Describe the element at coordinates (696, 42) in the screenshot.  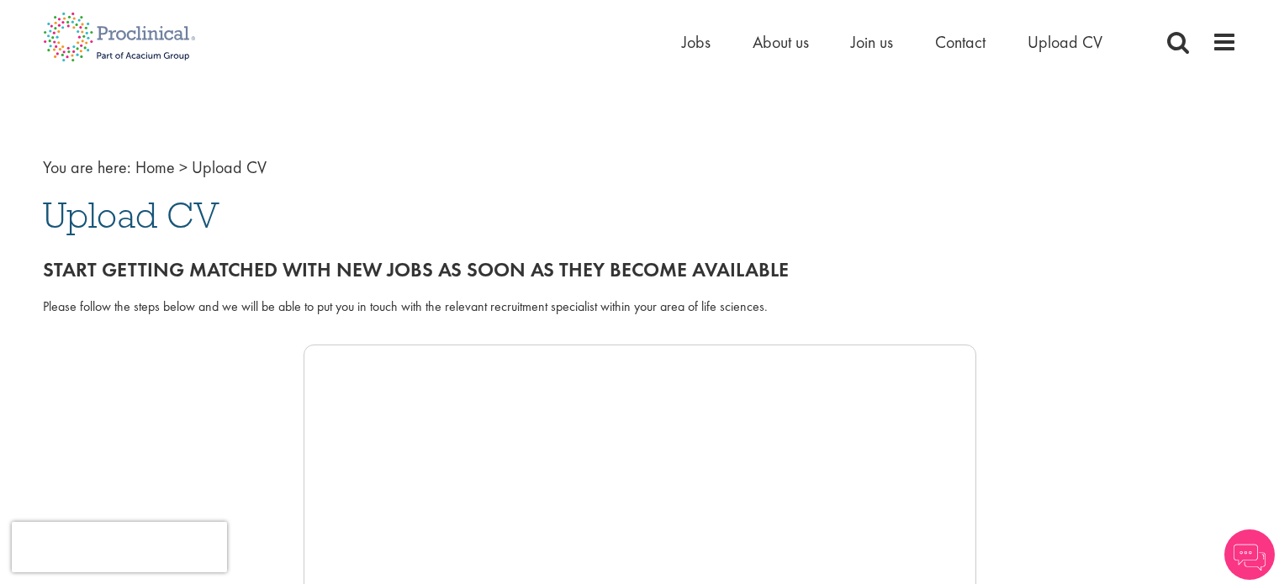
I see `span: Jobs` at that location.